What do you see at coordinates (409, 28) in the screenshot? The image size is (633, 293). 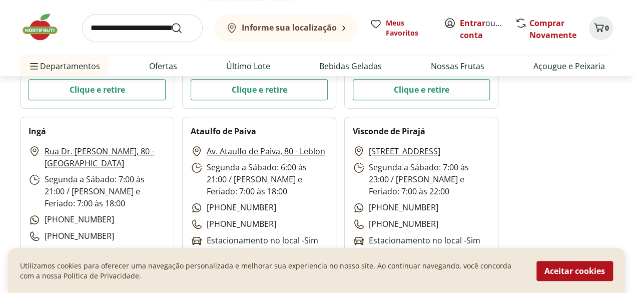 I see `span: Meus Favoritos` at bounding box center [409, 28].